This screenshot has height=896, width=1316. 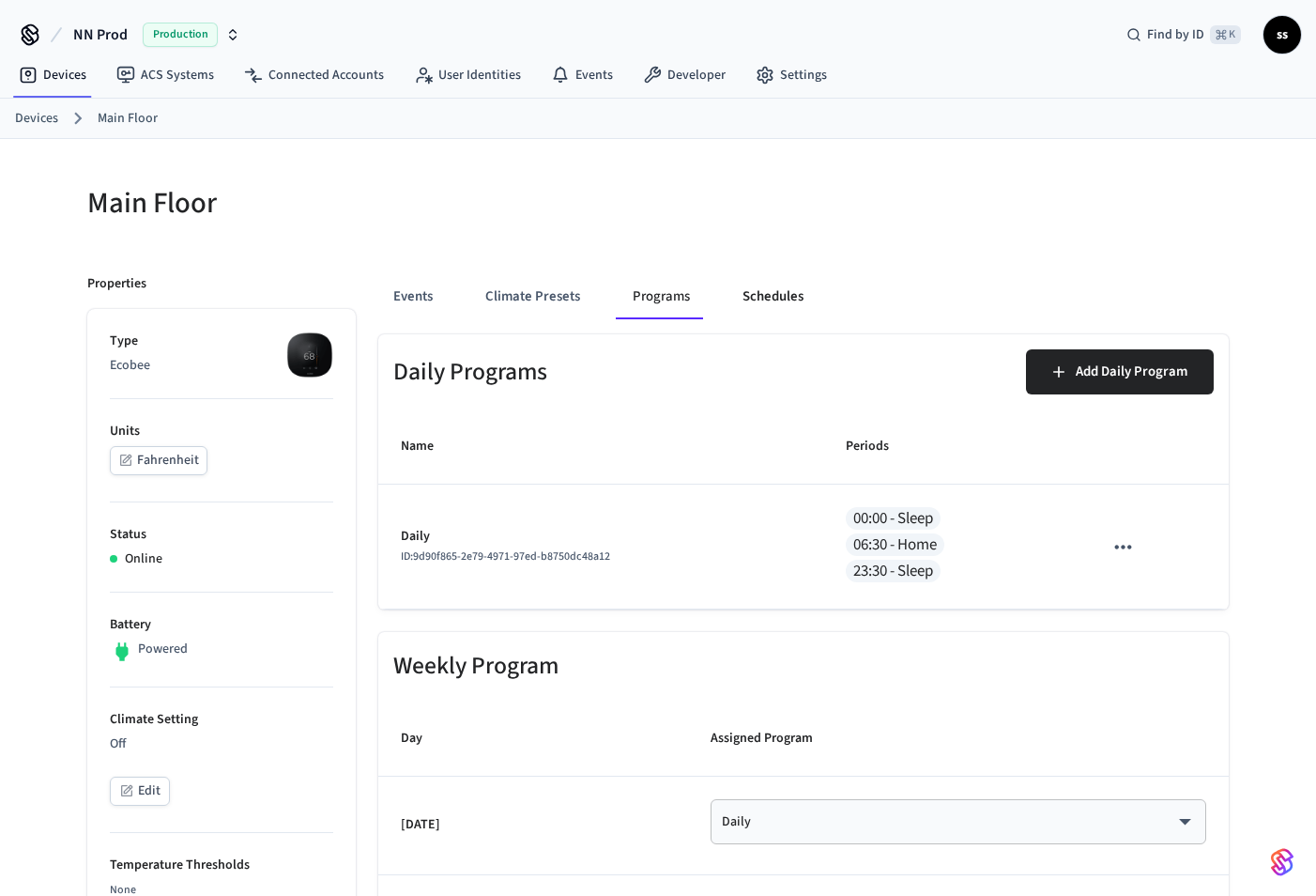 I want to click on a: Events, so click(x=582, y=75).